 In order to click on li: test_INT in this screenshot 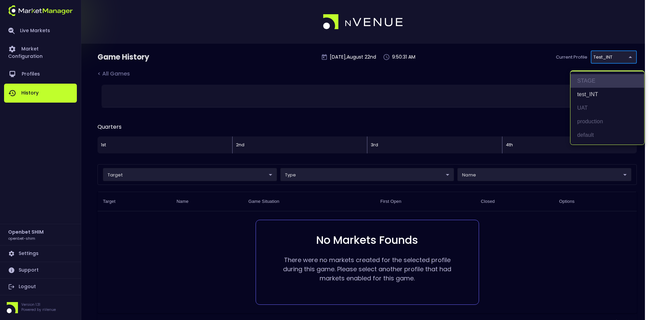, I will do `click(607, 94)`.